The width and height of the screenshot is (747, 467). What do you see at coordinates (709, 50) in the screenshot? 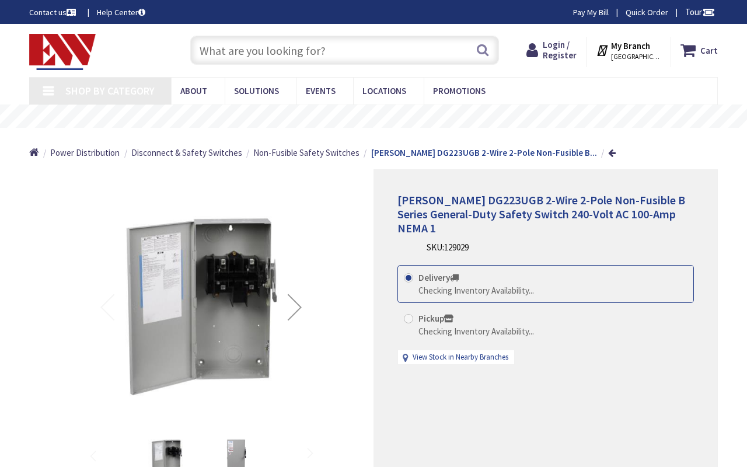
I see `strong: Cart` at bounding box center [709, 50].